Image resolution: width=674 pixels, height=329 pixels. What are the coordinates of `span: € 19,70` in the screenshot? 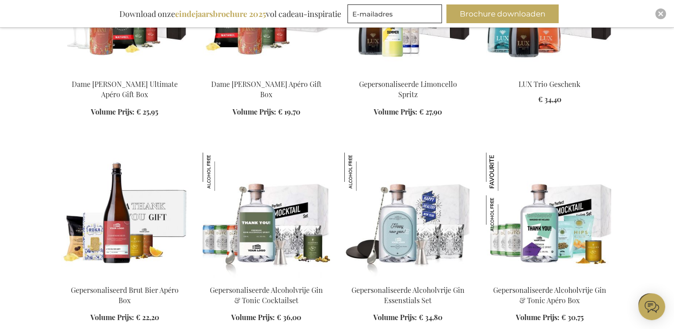 It's located at (289, 111).